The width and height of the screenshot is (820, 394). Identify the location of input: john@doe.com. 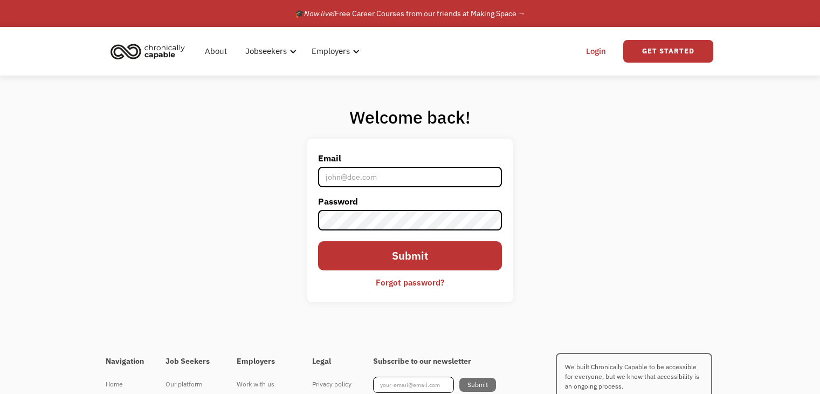
(410, 177).